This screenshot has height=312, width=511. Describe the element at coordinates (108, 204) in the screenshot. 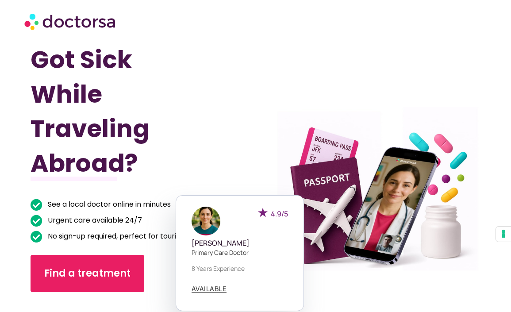

I see `span: See a local doctor online in minutes` at that location.